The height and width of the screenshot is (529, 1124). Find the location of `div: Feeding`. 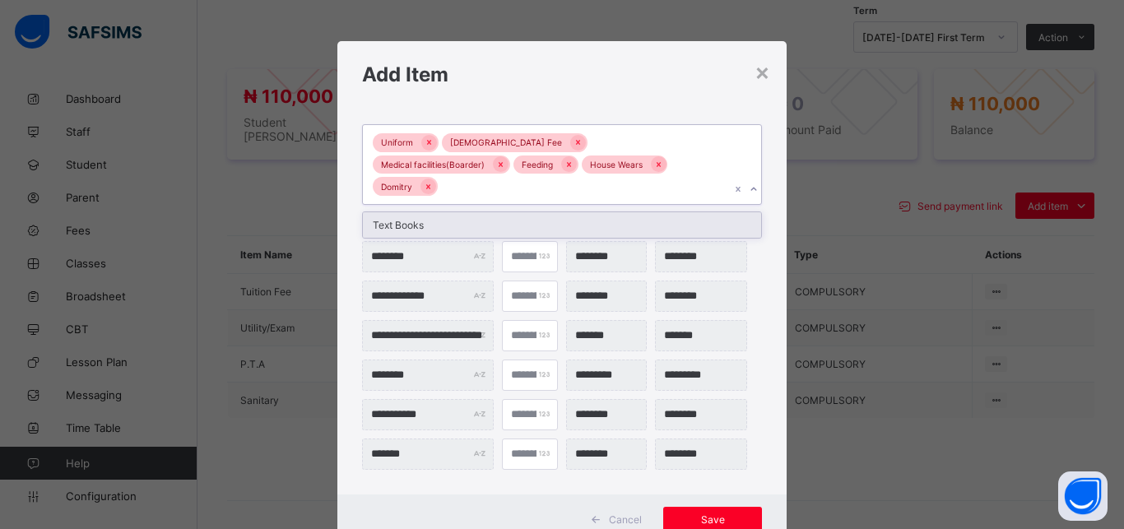

div: Feeding is located at coordinates (537, 165).